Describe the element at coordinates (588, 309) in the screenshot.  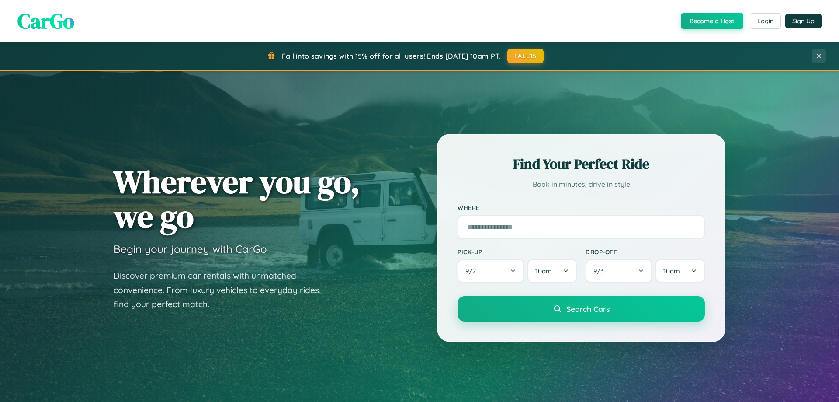
I see `span: Search Cars` at that location.